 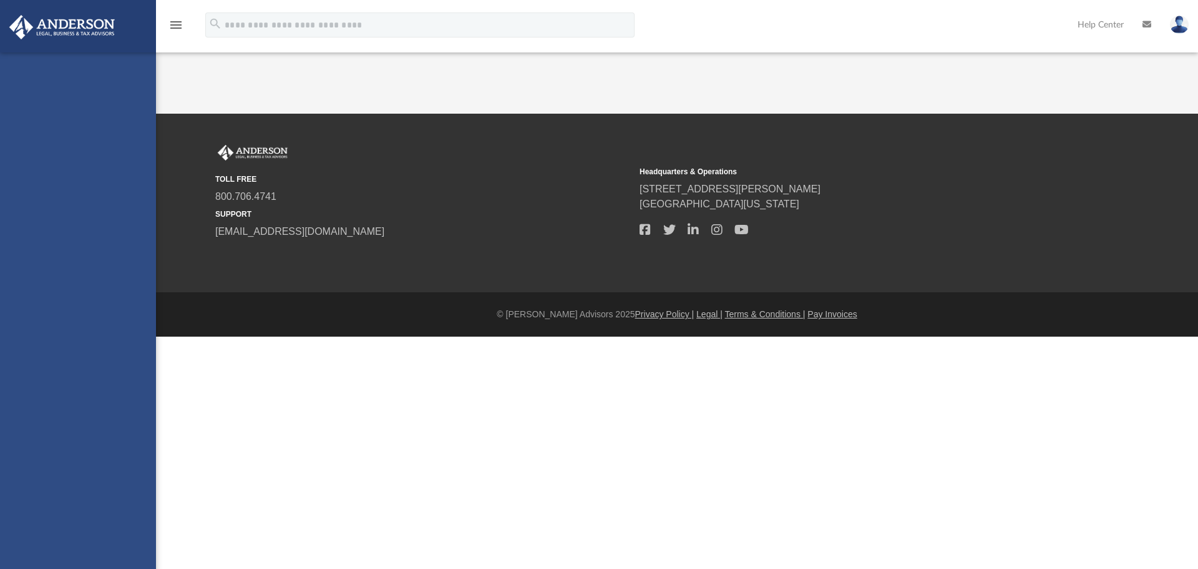 I want to click on small: TOLL FREE, so click(x=423, y=179).